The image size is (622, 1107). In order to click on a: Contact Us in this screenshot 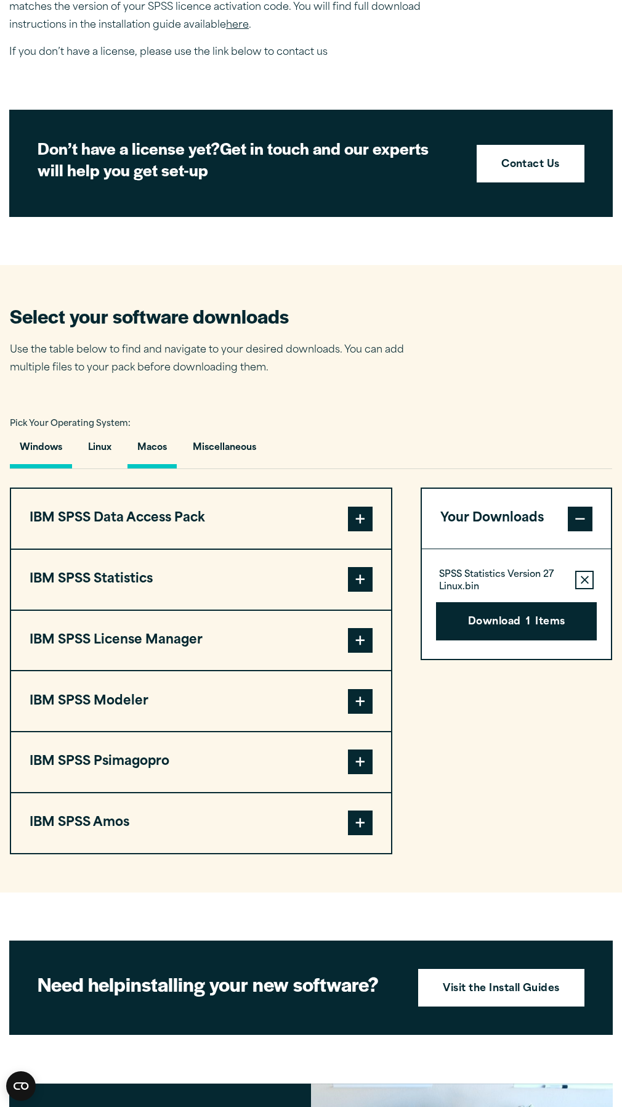, I will do `click(530, 164)`.